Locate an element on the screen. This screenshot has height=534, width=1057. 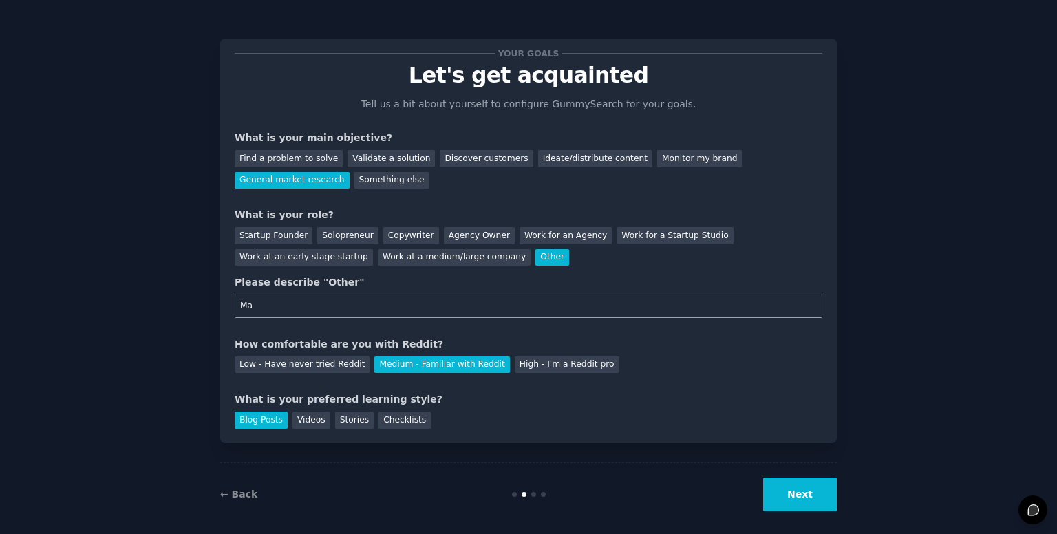
div: Discover customers is located at coordinates (486, 158).